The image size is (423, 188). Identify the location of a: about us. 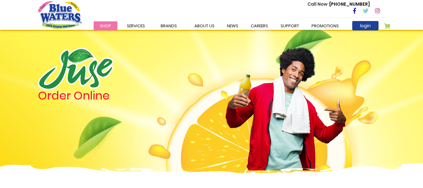
(205, 26).